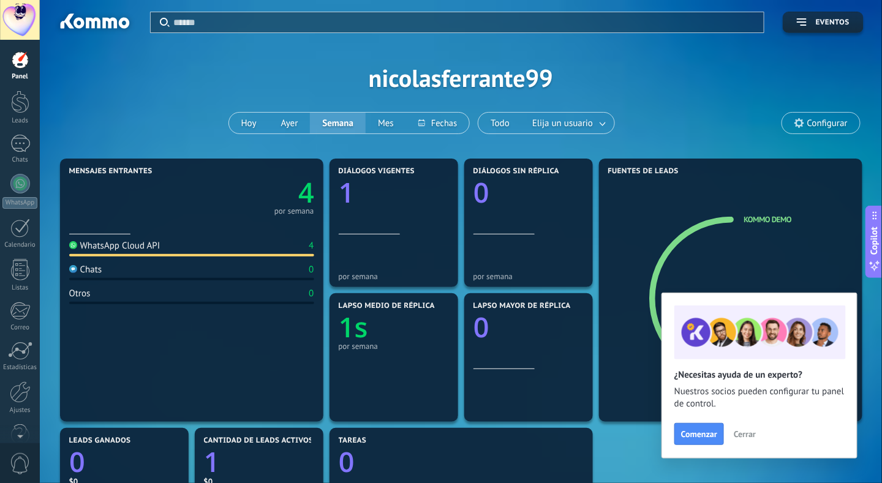 The image size is (882, 483). I want to click on span: Leads ganados, so click(100, 441).